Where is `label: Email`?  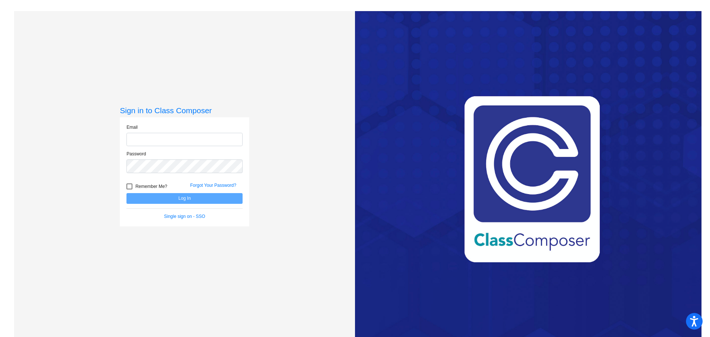
label: Email is located at coordinates (132, 127).